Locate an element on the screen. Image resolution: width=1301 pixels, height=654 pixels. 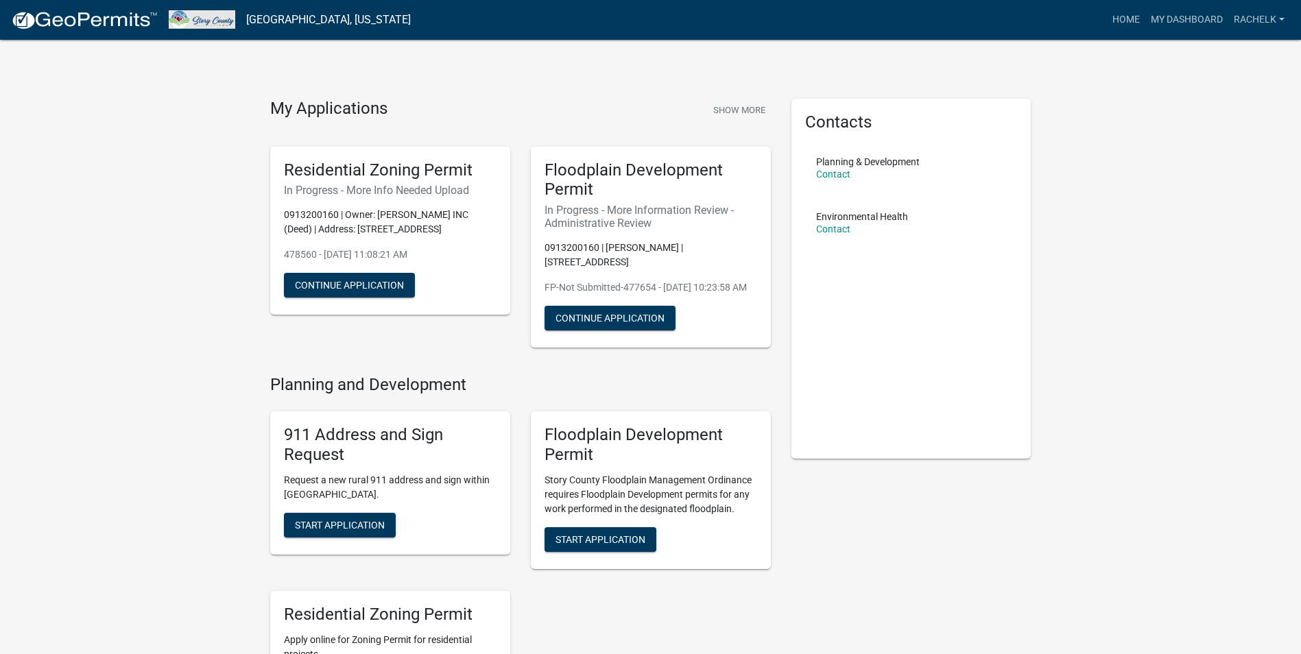
h5: Contacts is located at coordinates (912, 122).